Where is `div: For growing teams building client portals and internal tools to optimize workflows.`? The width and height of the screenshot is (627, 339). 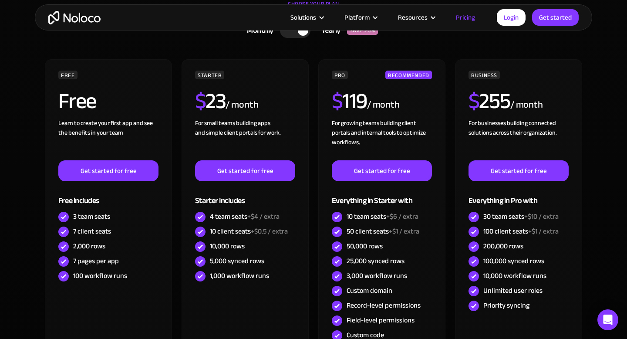
div: For growing teams building client portals and internal tools to optimize workflows. is located at coordinates (382, 139).